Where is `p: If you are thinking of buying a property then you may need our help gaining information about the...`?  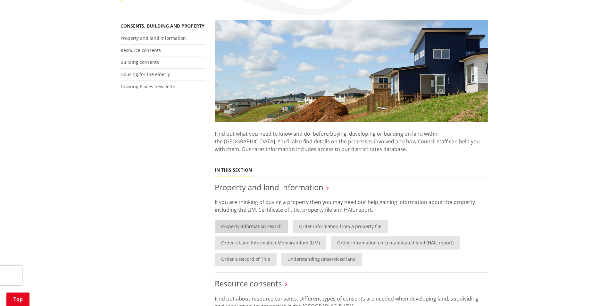
p: If you are thinking of buying a property then you may need our help gaining information about the... is located at coordinates (351, 206).